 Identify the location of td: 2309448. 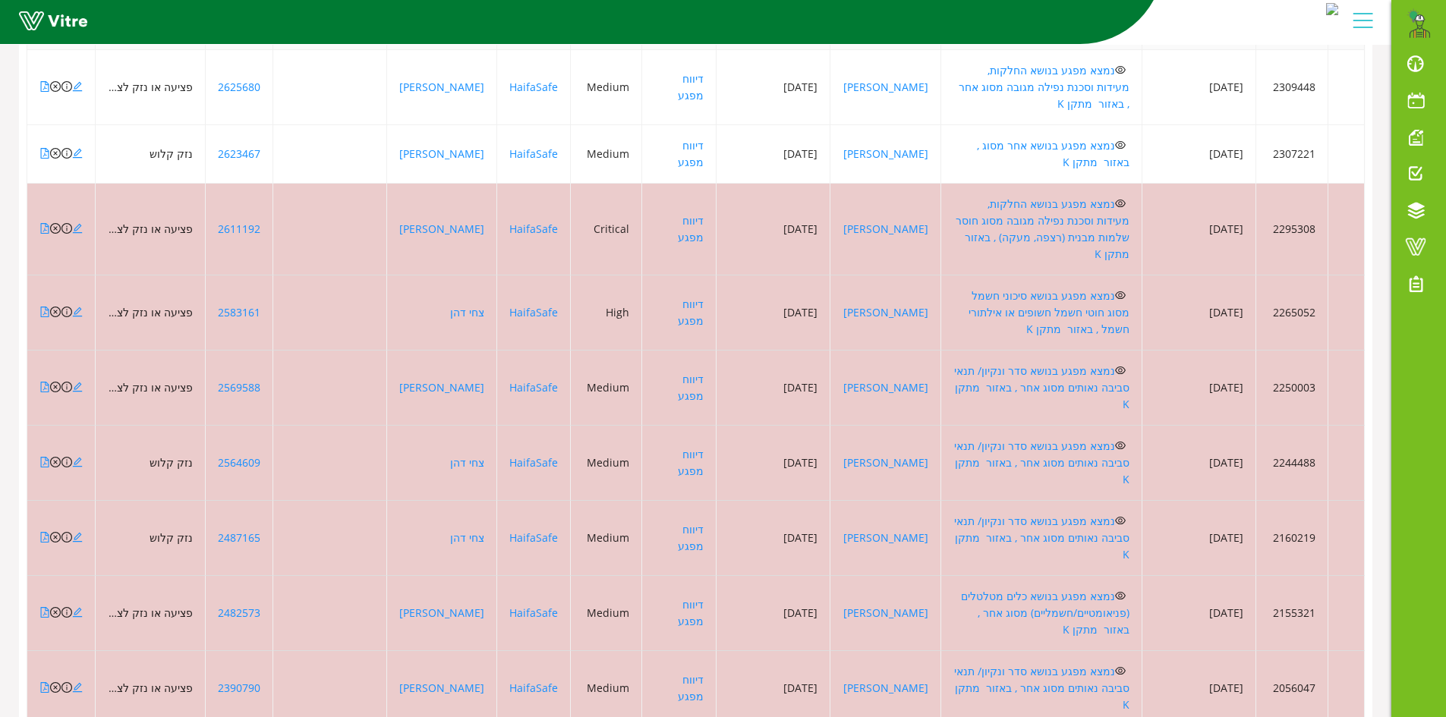
(1292, 87).